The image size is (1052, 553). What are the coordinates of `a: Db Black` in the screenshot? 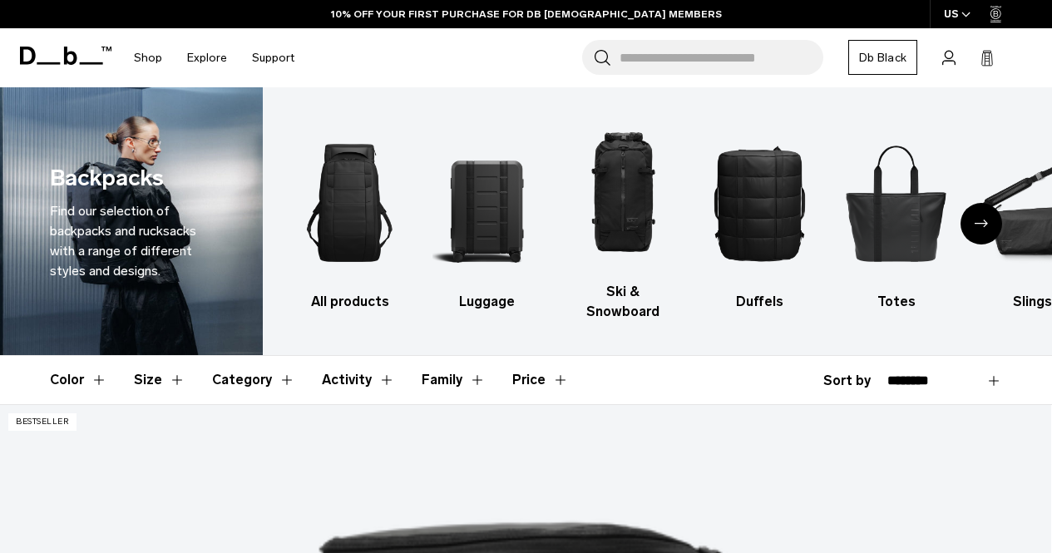 It's located at (883, 57).